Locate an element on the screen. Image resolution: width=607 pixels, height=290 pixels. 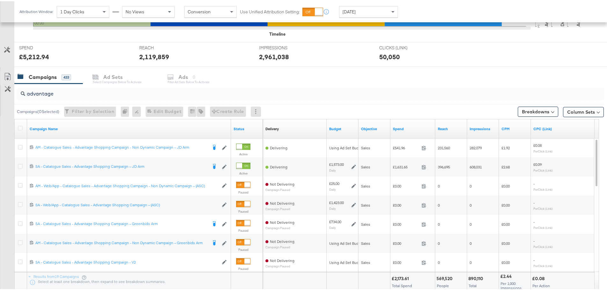
text: Actions is located at coordinates (579, 18).